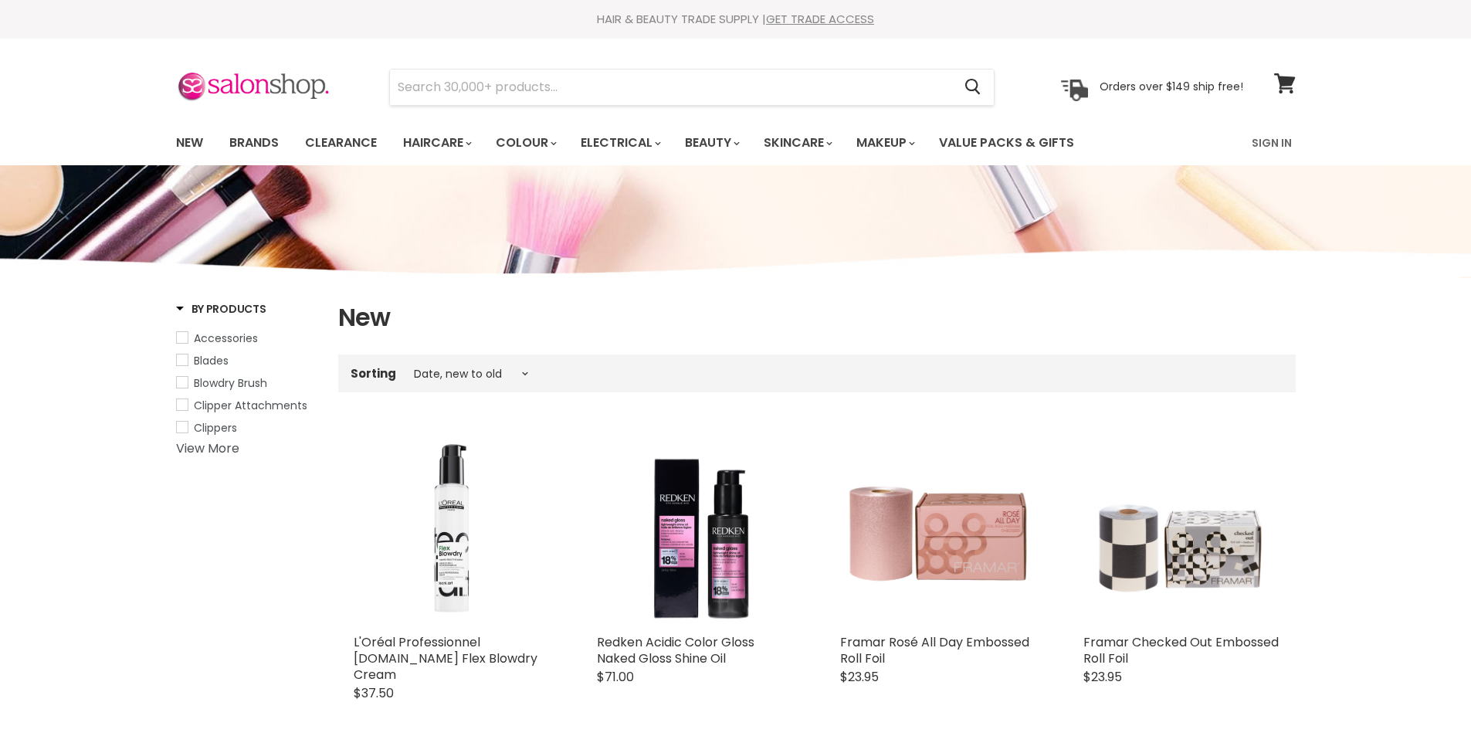 The image size is (1471, 736). What do you see at coordinates (619, 143) in the screenshot?
I see `a: Electrical` at bounding box center [619, 143].